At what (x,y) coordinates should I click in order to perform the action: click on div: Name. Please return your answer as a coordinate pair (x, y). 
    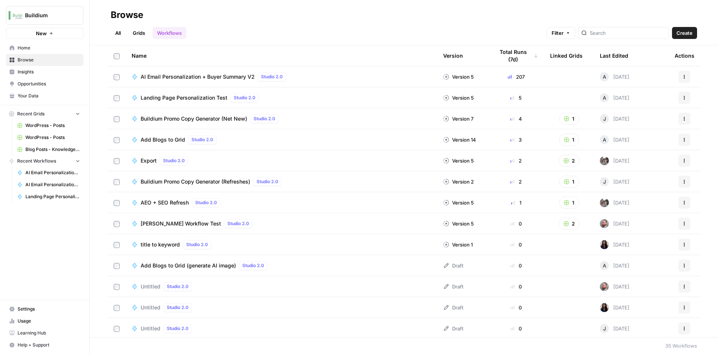
    Looking at the image, I should click on (281, 55).